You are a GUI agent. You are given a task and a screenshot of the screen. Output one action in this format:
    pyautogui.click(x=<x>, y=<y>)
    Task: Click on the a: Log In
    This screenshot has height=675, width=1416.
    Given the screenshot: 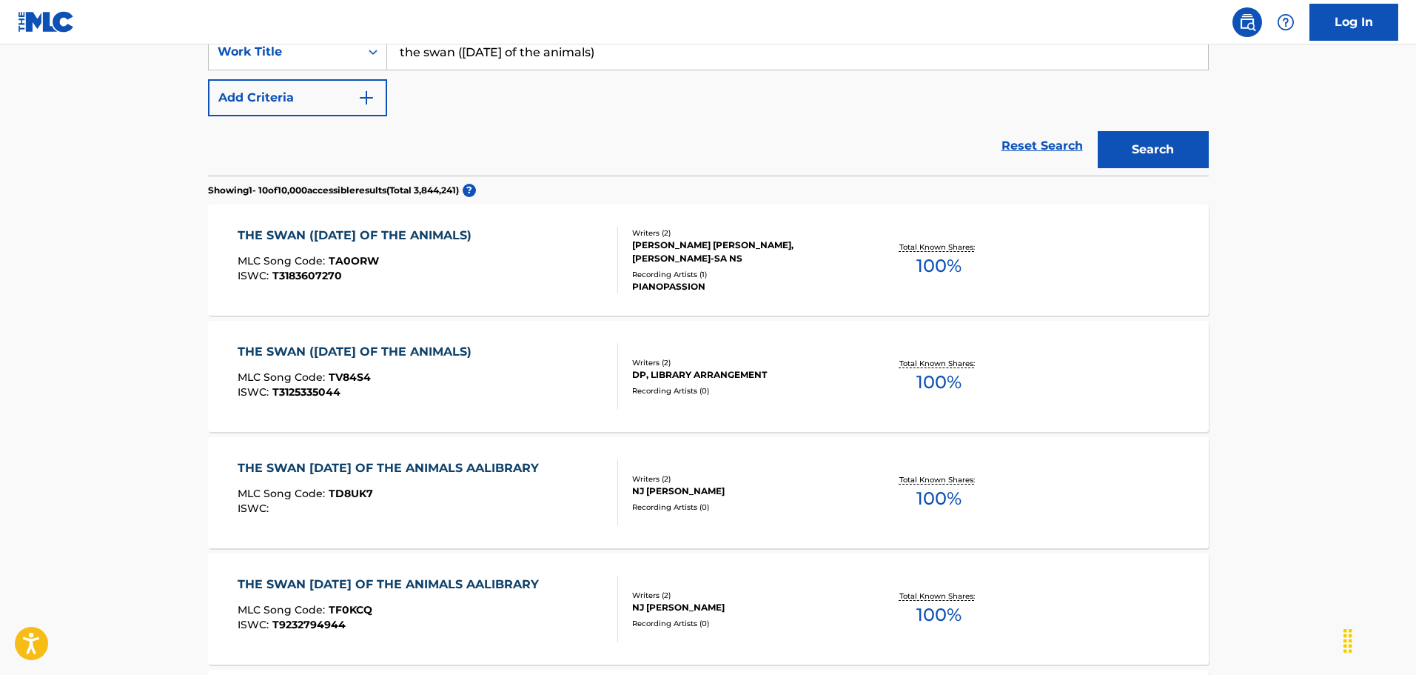 What is the action you would take?
    pyautogui.click(x=1354, y=22)
    